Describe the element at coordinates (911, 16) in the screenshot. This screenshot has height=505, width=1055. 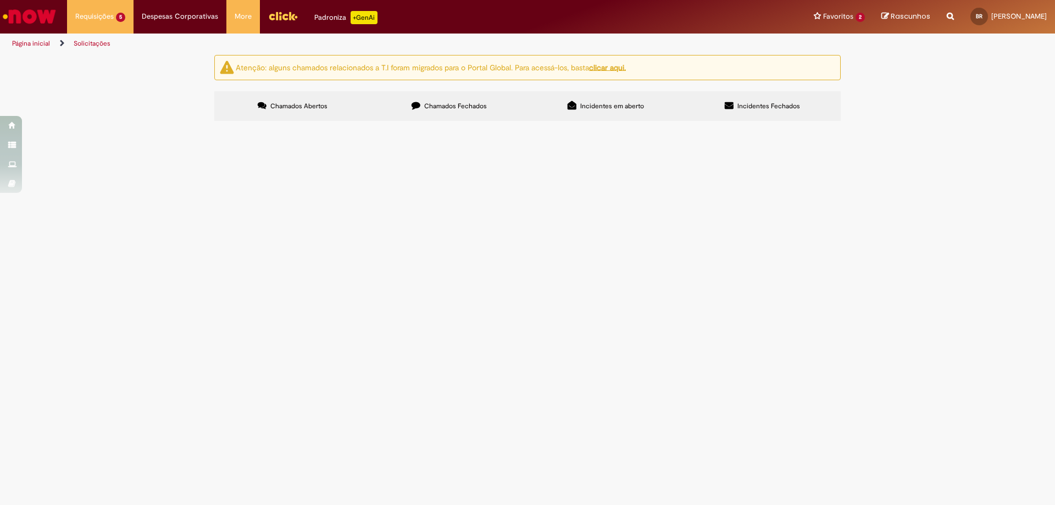
I see `span: Rascunhos` at that location.